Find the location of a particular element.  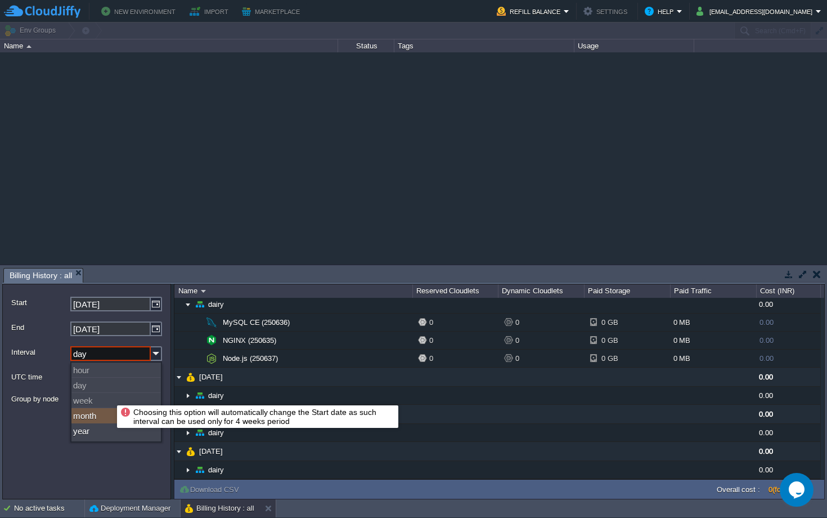

button: Refill Balance is located at coordinates (530, 11).